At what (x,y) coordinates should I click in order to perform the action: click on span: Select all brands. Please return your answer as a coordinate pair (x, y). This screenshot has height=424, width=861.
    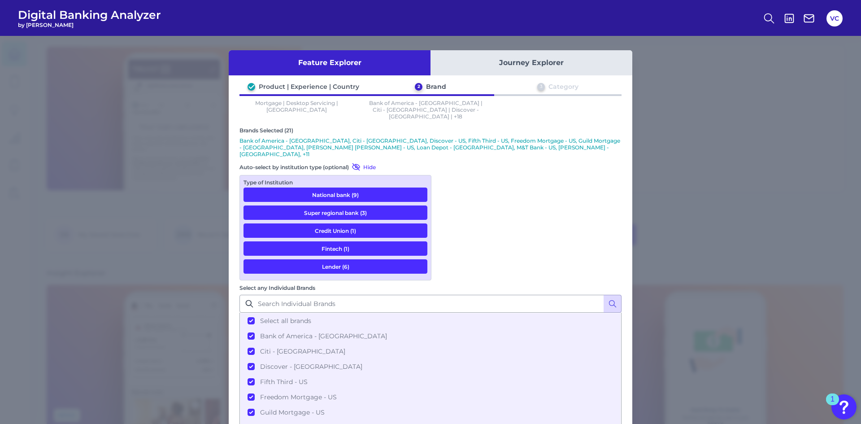
    Looking at the image, I should click on (286, 321).